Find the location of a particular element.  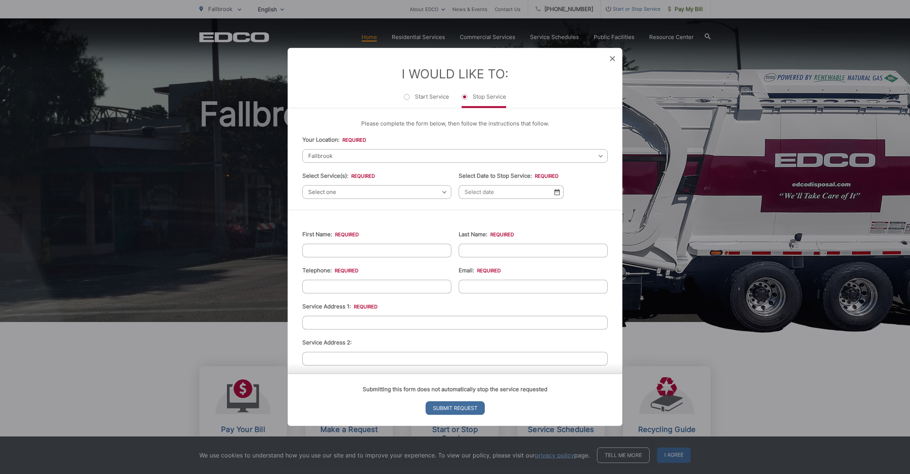

label: Stop Service is located at coordinates (483, 100).